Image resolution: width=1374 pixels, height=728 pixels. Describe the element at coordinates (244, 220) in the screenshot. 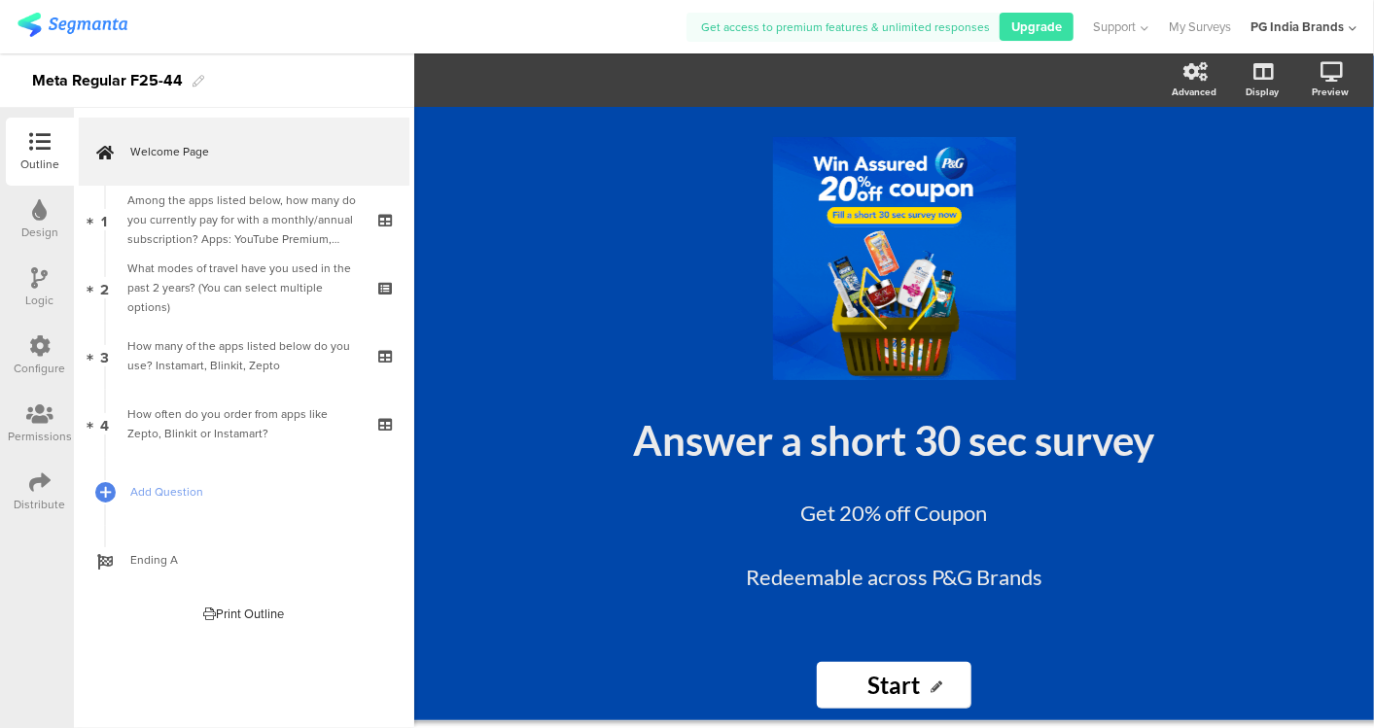

I see `a: 1 Among the apps listed below, how many do you currently pay for with a monthly/annual subscripti...` at that location.